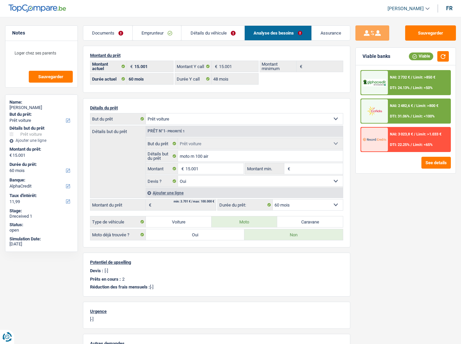  Describe the element at coordinates (265, 169) in the screenshot. I see `label: Montant min.` at that location.